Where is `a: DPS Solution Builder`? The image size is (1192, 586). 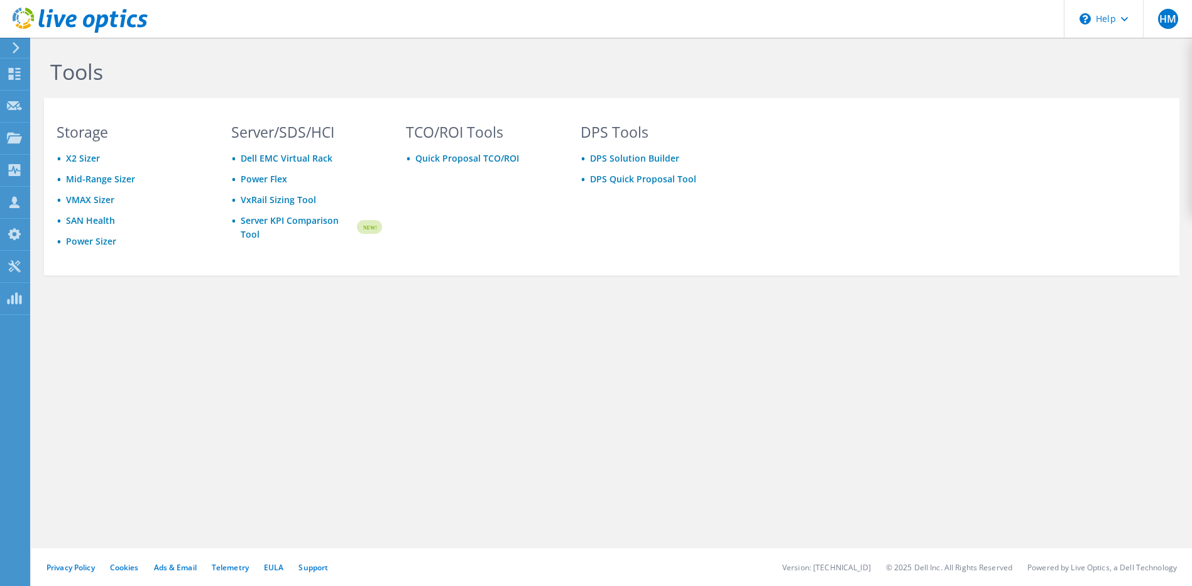 a: DPS Solution Builder is located at coordinates (635, 158).